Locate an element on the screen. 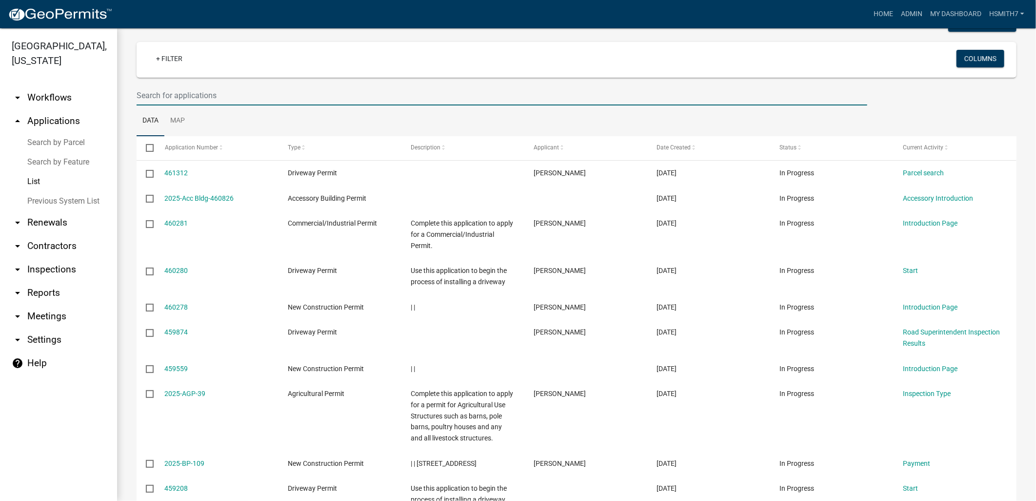  a: hsmith7 is located at coordinates (1007, 14).